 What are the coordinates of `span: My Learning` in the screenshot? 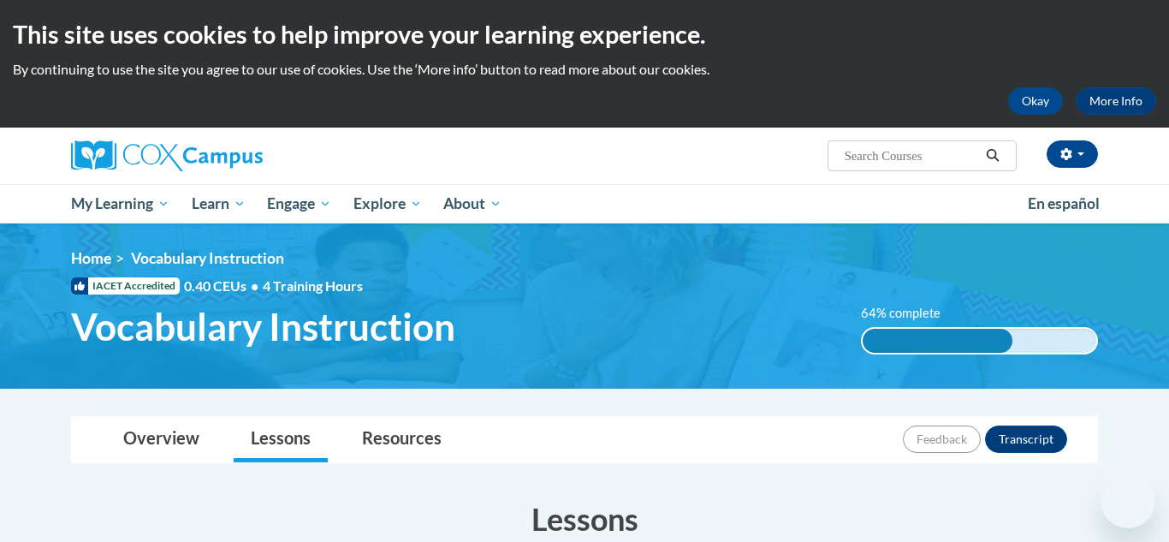 It's located at (120, 204).